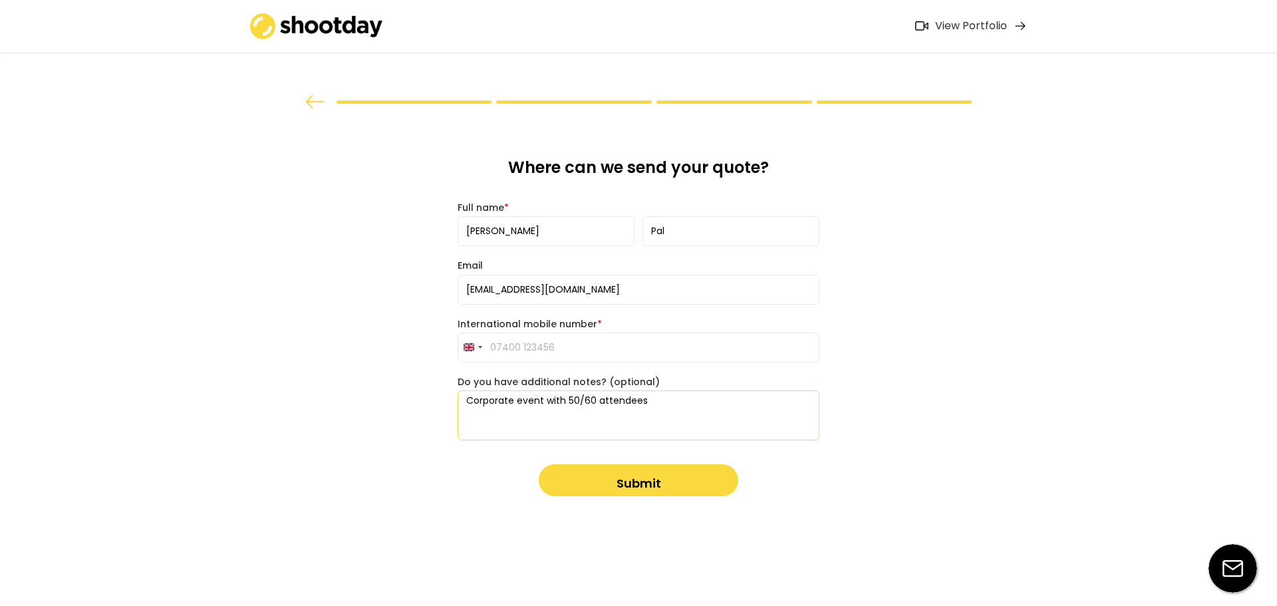 This screenshot has width=1277, height=606. Describe the element at coordinates (639, 480) in the screenshot. I see `button: Submit` at that location.